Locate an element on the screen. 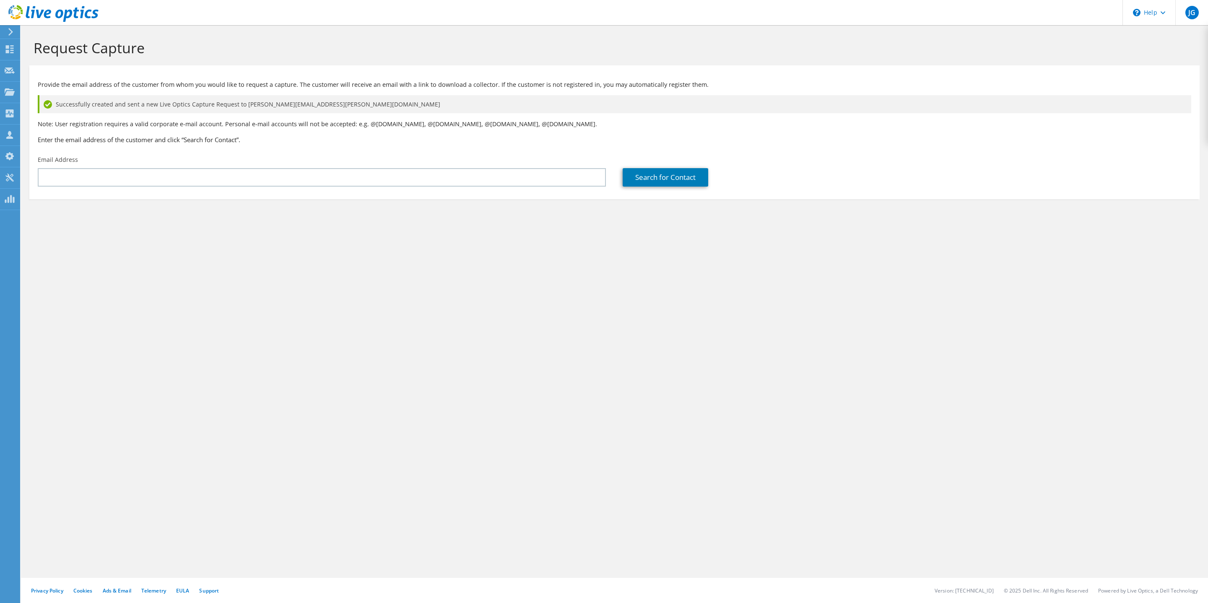  a: Telemetry is located at coordinates (153, 590).